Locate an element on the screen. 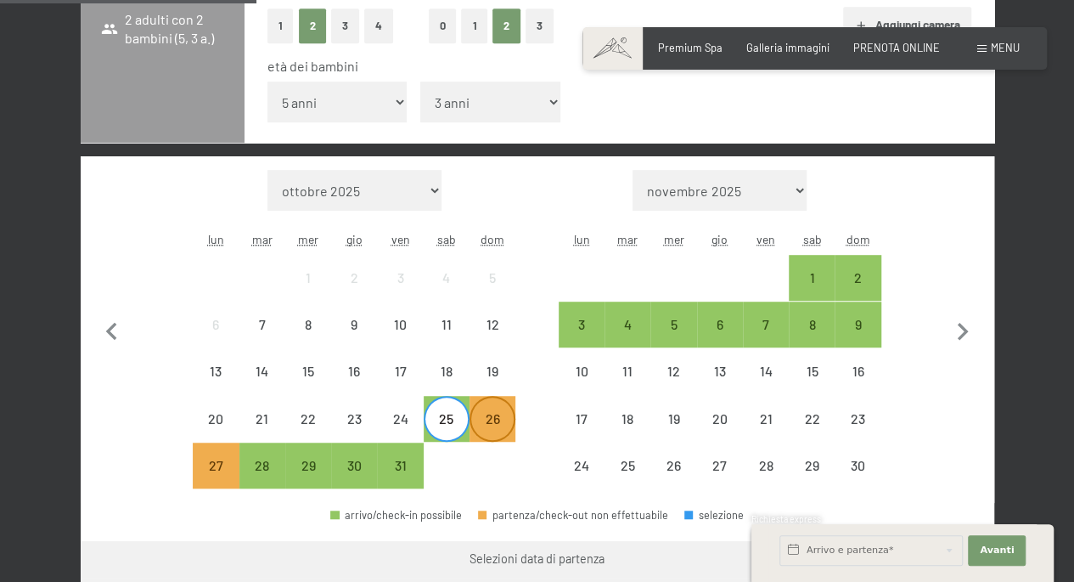 Image resolution: width=1074 pixels, height=582 pixels. div: 15 is located at coordinates (308, 385).